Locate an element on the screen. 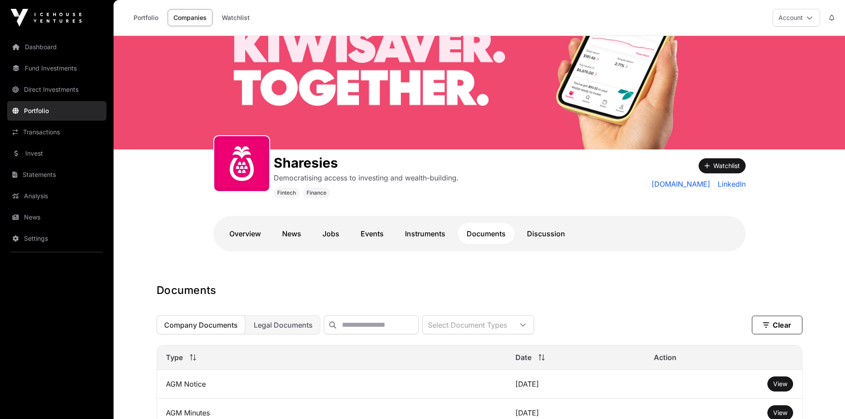 The image size is (845, 419). span: Company Documents is located at coordinates (201, 325).